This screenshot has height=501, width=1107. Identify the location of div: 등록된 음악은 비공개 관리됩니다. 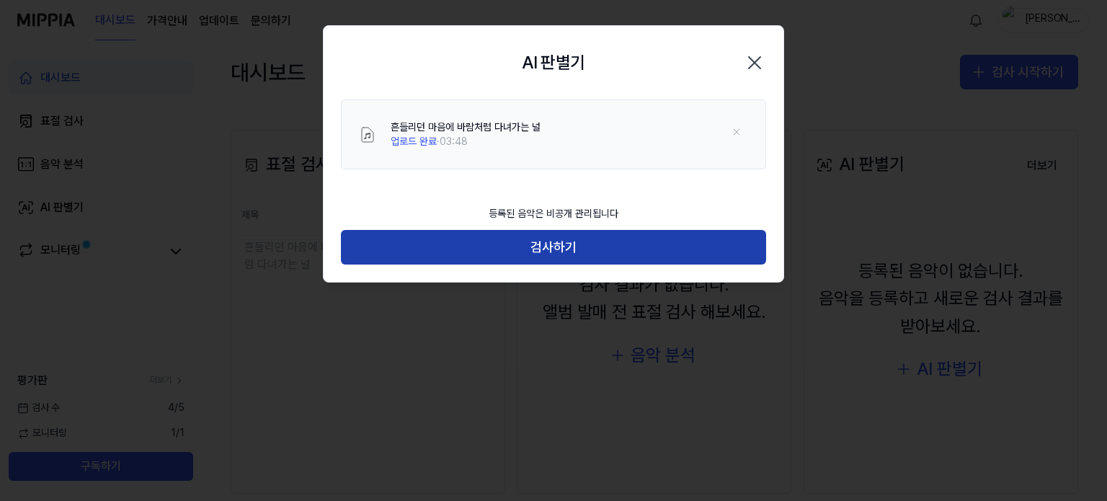
(553, 214).